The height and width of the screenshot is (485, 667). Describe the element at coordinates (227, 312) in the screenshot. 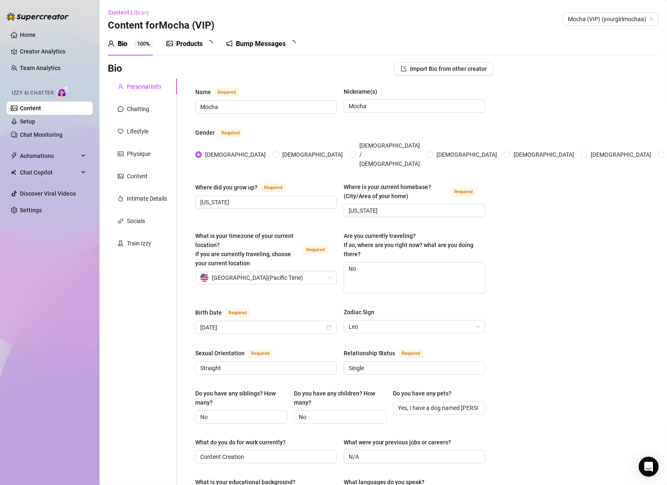

I see `label: Birth Date` at that location.